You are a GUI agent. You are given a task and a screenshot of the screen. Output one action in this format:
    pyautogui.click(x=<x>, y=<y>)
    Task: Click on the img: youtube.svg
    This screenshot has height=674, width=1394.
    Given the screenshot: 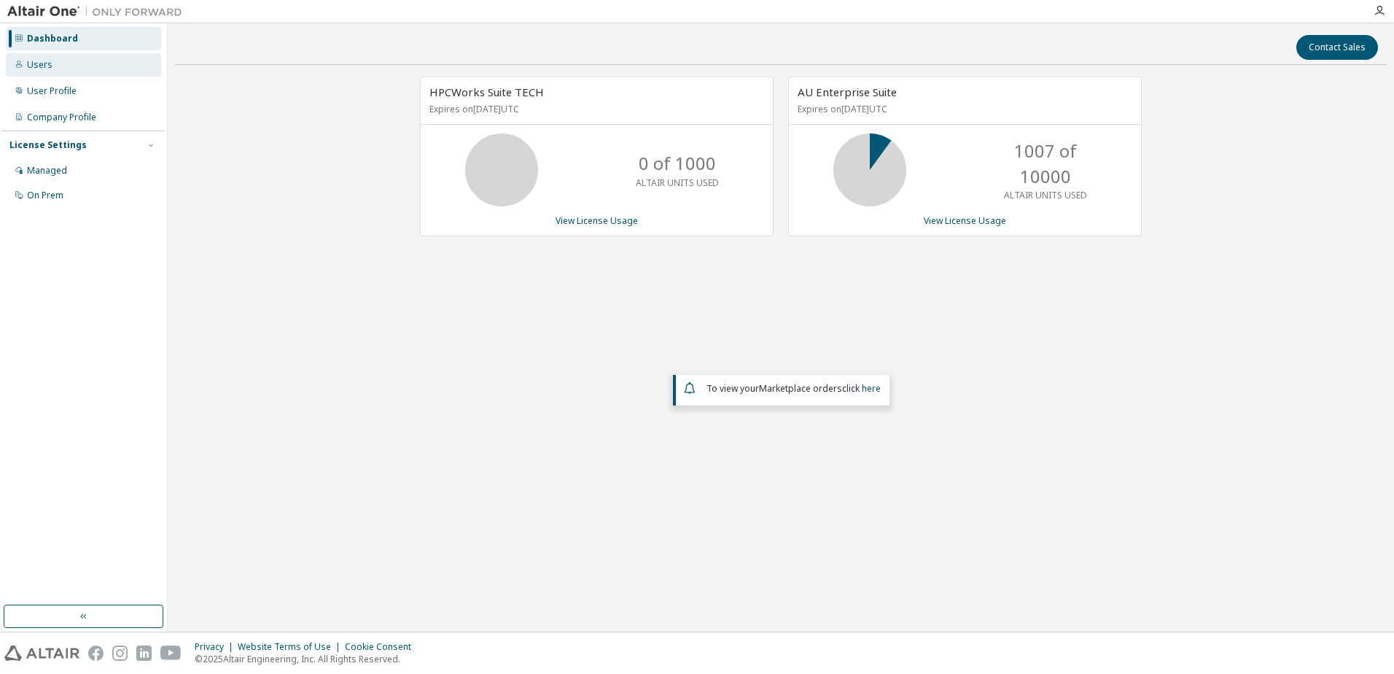 What is the action you would take?
    pyautogui.click(x=171, y=653)
    